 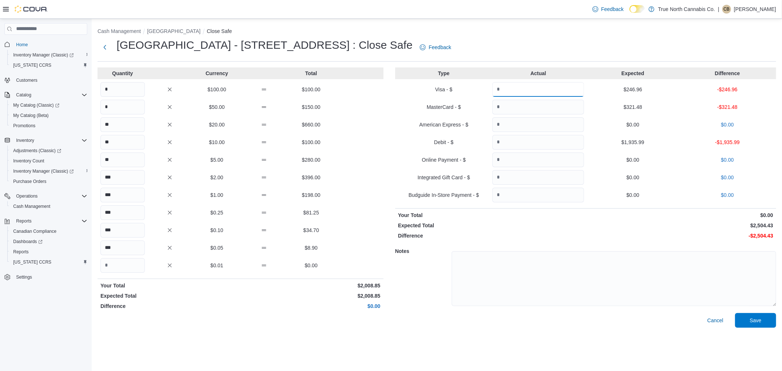 I want to click on span: Home, so click(x=50, y=44).